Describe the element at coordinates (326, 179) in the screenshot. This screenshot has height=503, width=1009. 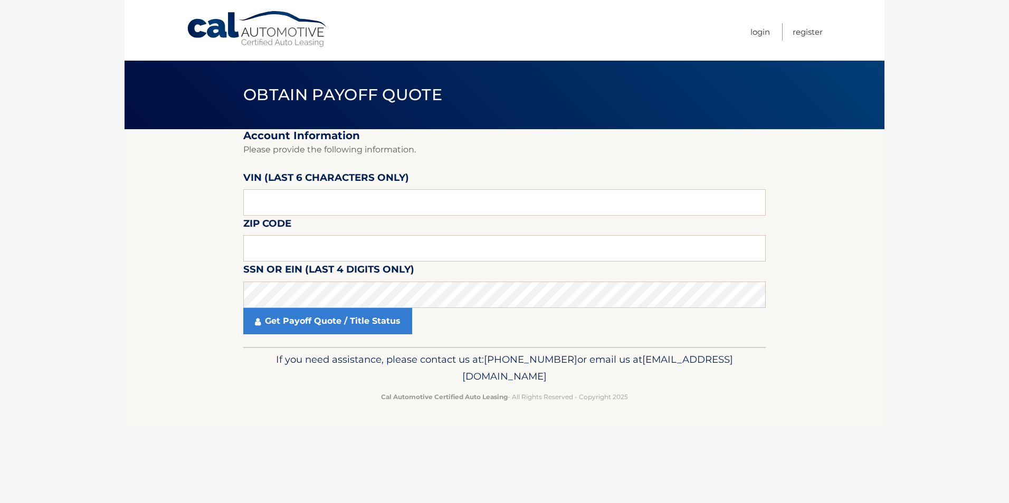
I see `label: VIN (last 6 characters only)` at that location.